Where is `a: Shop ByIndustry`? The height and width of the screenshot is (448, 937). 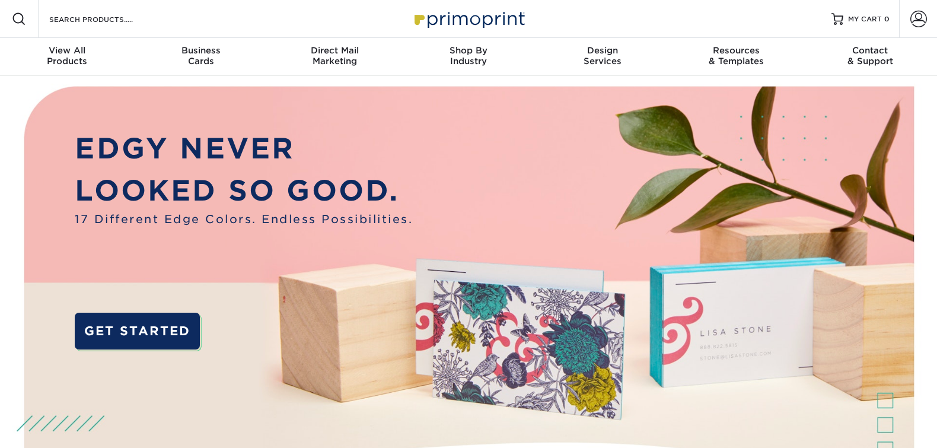 a: Shop ByIndustry is located at coordinates (468, 57).